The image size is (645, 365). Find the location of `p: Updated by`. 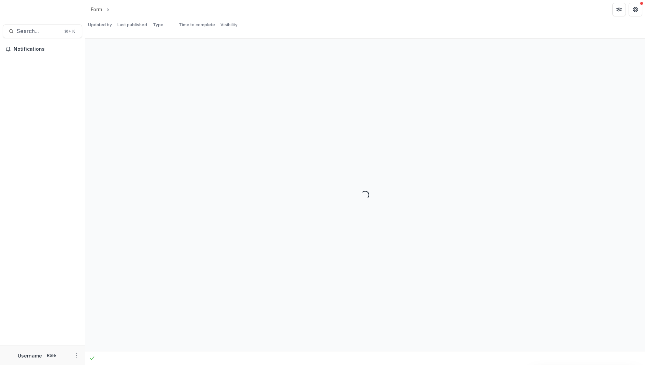

p: Updated by is located at coordinates (100, 25).